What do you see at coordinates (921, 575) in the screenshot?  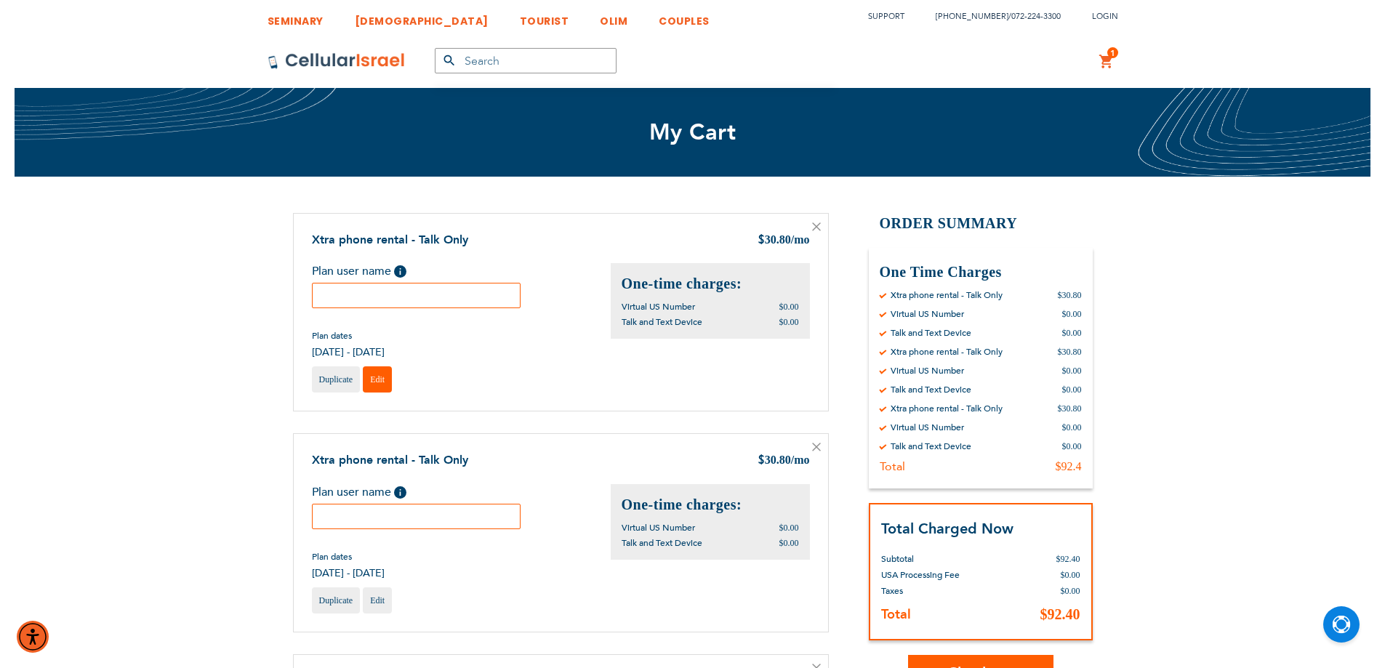 I see `span: USA Processing Fee` at bounding box center [921, 575].